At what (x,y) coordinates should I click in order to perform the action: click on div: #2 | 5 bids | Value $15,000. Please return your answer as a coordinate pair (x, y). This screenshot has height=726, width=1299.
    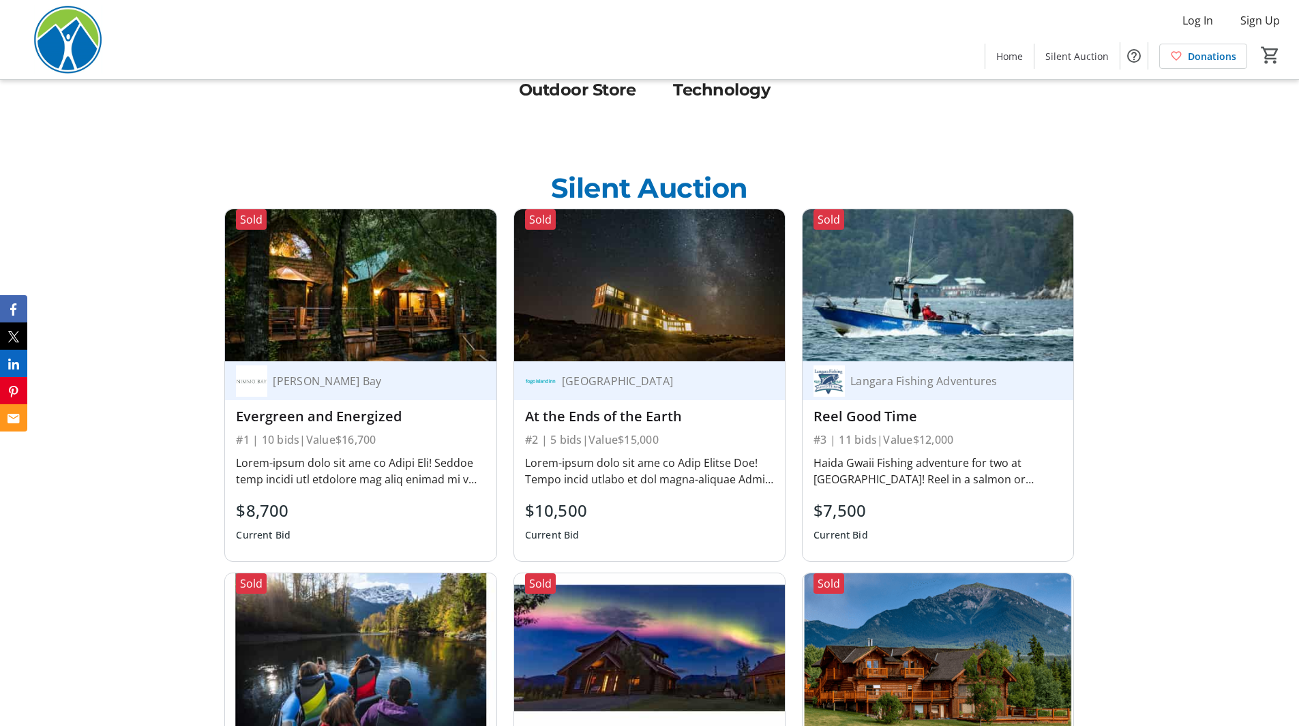
    Looking at the image, I should click on (649, 440).